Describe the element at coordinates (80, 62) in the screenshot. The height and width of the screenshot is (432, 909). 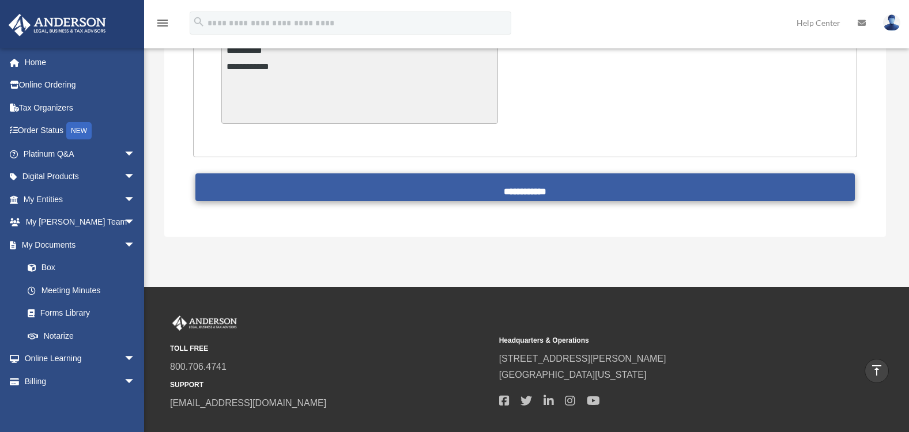
I see `a: Home` at that location.